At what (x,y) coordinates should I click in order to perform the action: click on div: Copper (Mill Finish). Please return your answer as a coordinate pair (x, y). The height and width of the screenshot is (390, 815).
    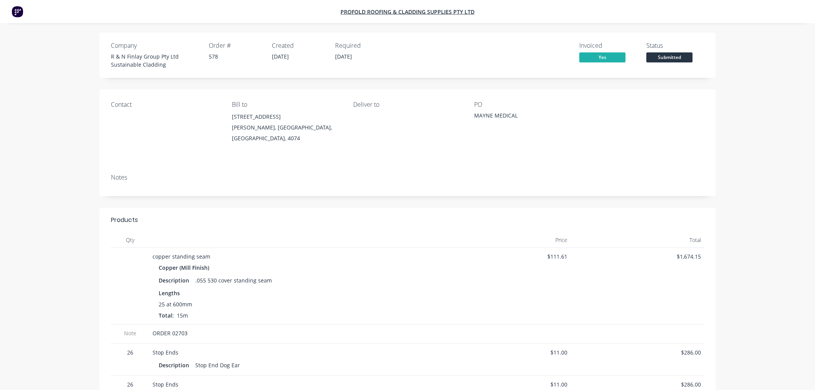
    Looking at the image, I should click on (185, 267).